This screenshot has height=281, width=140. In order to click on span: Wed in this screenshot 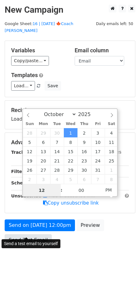, I will do `click(71, 124)`.